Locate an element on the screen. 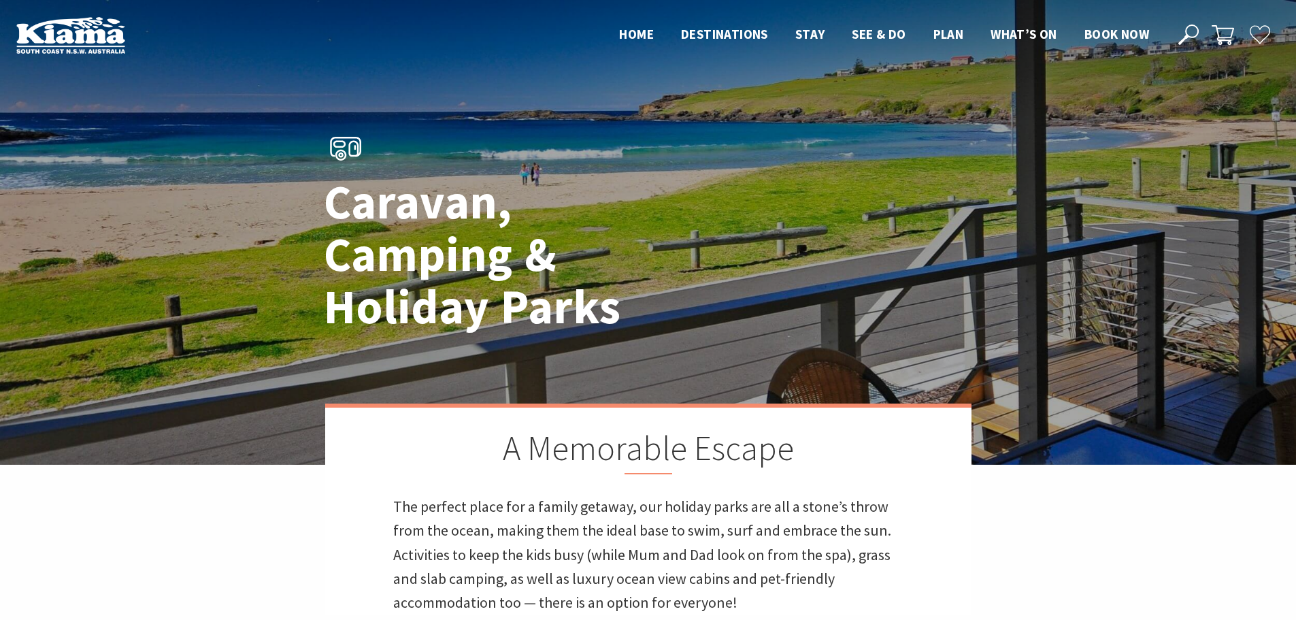 This screenshot has height=620, width=1296. span: What’s On is located at coordinates (1024, 34).